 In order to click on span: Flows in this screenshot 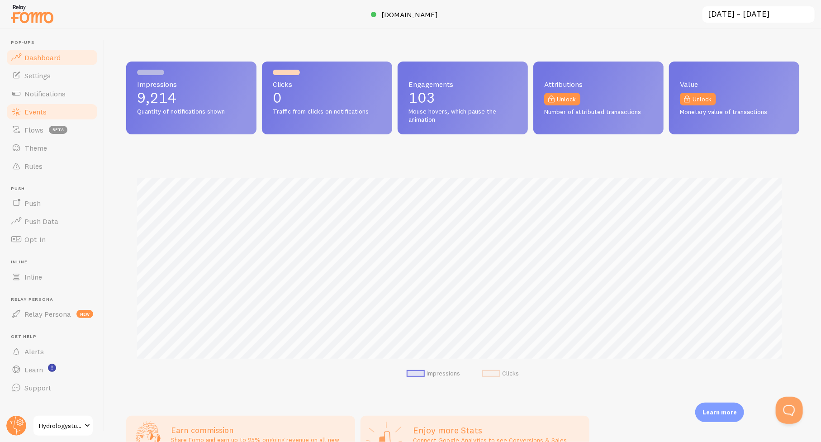, I will do `click(34, 130)`.